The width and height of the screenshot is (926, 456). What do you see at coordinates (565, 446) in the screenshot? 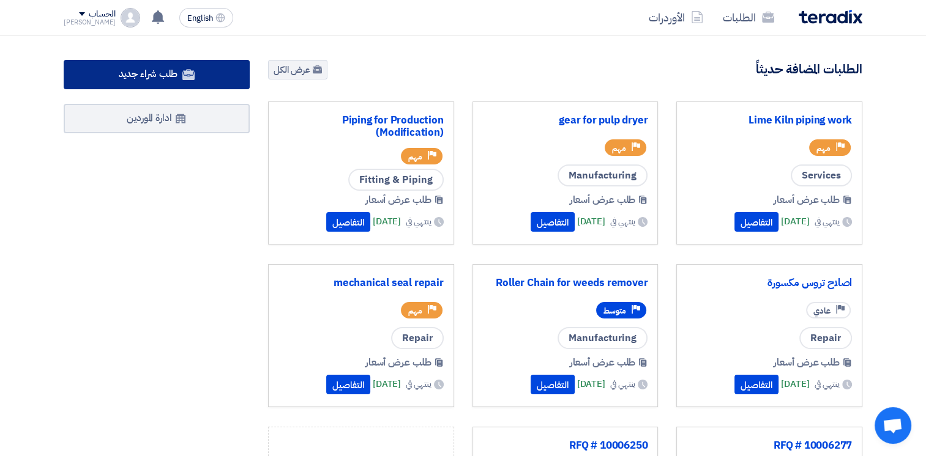
I see `a: RFQ # 10006250` at bounding box center [565, 446].